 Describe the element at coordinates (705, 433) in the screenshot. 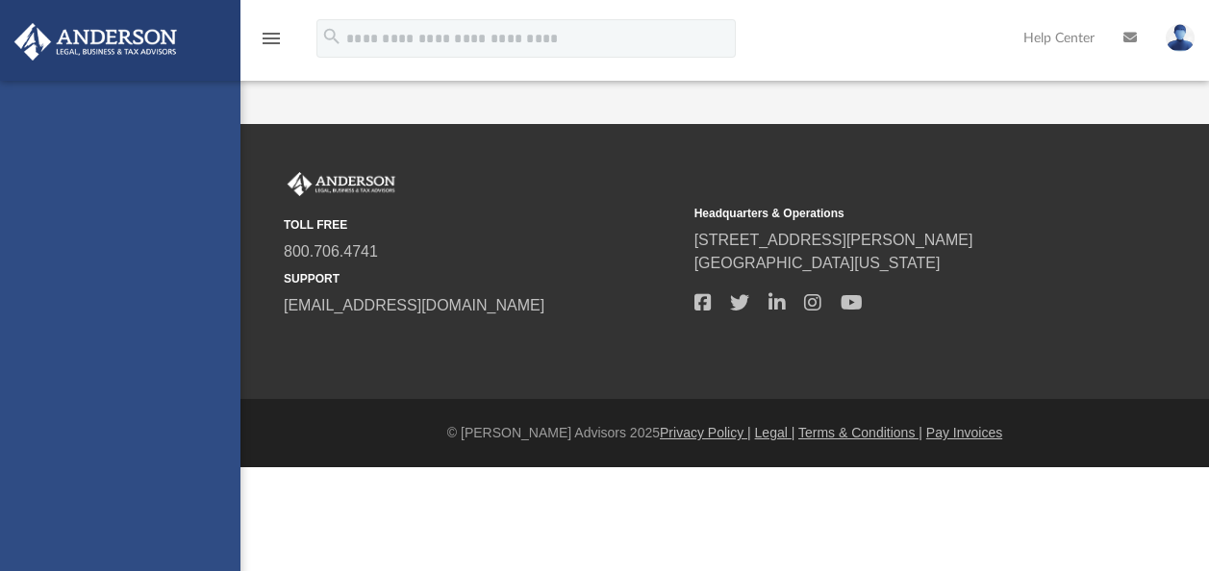

I see `a: Privacy Policy |` at that location.